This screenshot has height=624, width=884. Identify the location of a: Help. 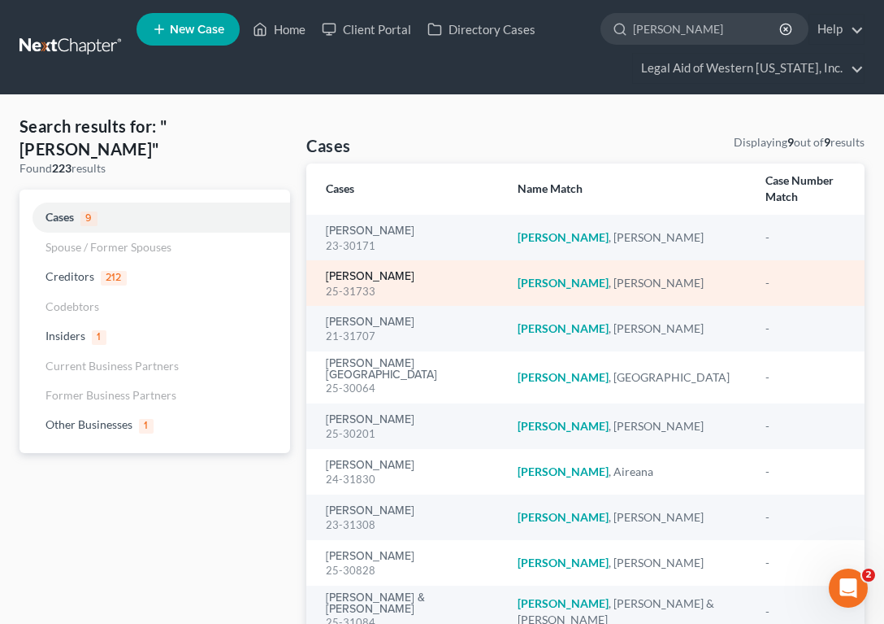
(837, 29).